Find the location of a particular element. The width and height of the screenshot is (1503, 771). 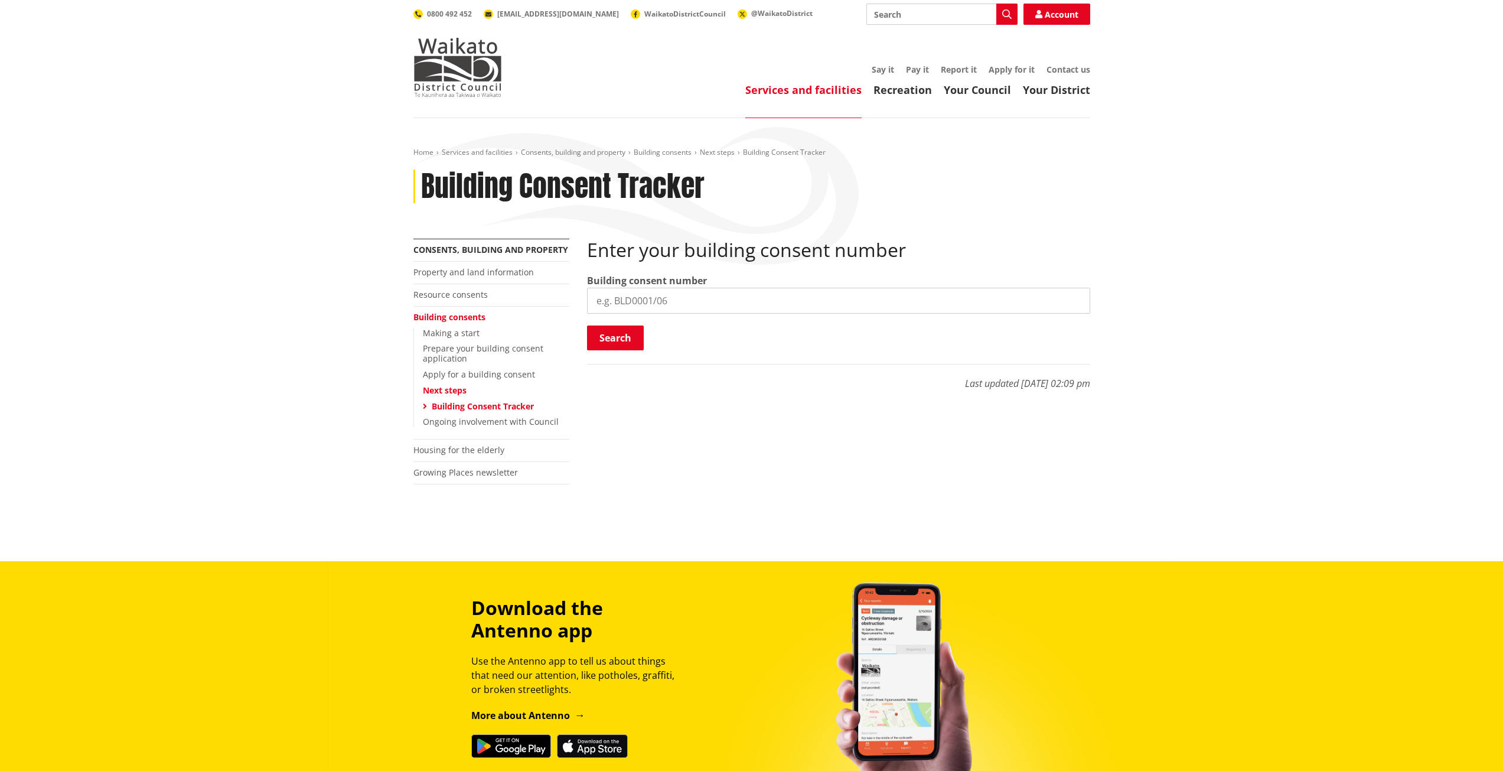

input: e.g. BLD0001/06 is located at coordinates (839, 301).